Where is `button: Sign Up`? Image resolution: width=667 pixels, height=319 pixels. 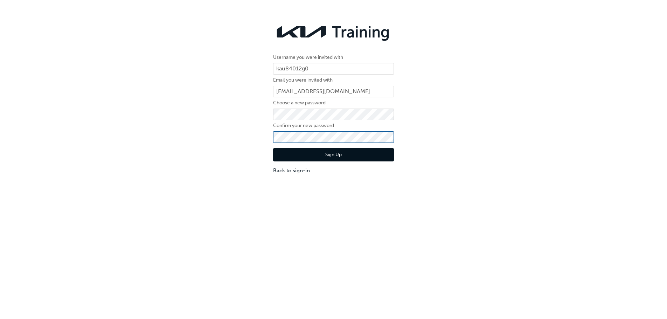
button: Sign Up is located at coordinates (333, 155).